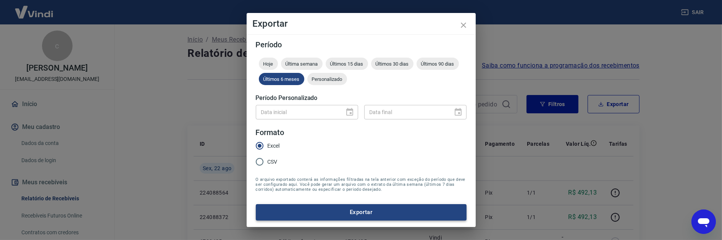 The height and width of the screenshot is (240, 722). Describe the element at coordinates (281, 79) in the screenshot. I see `span: Últimos 6 meses` at that location.